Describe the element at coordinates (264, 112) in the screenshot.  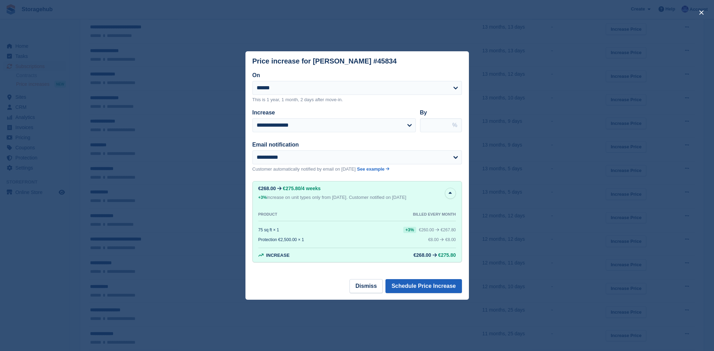
I see `label: Increase` at that location.